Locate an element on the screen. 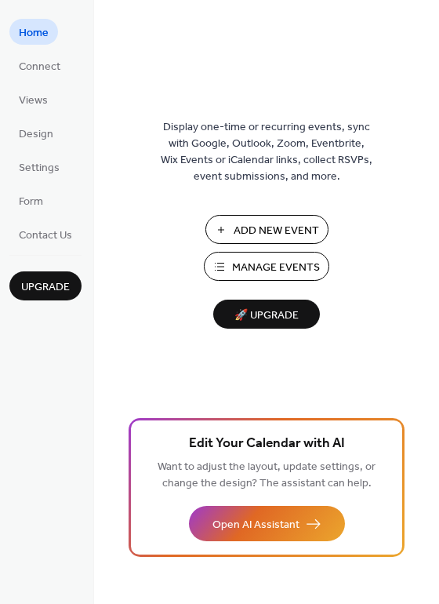 The height and width of the screenshot is (604, 439). span: Views is located at coordinates (33, 100).